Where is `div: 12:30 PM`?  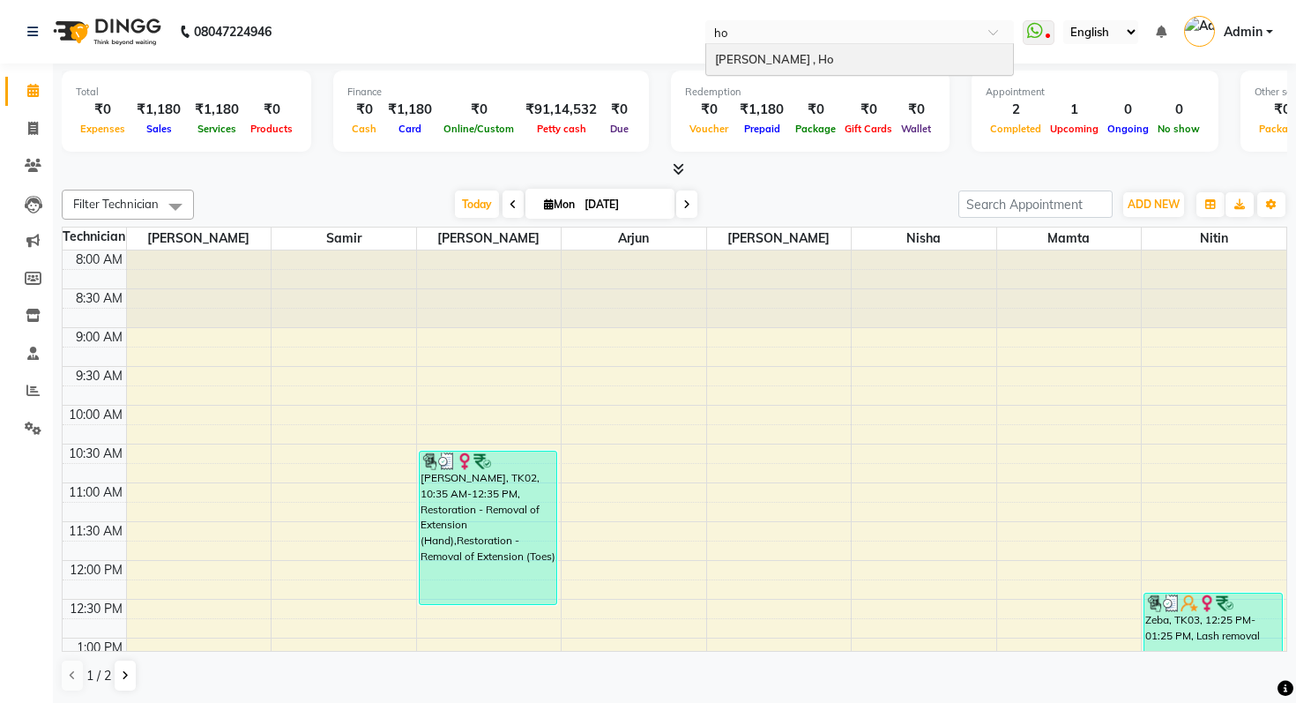
div: 12:30 PM is located at coordinates (96, 609).